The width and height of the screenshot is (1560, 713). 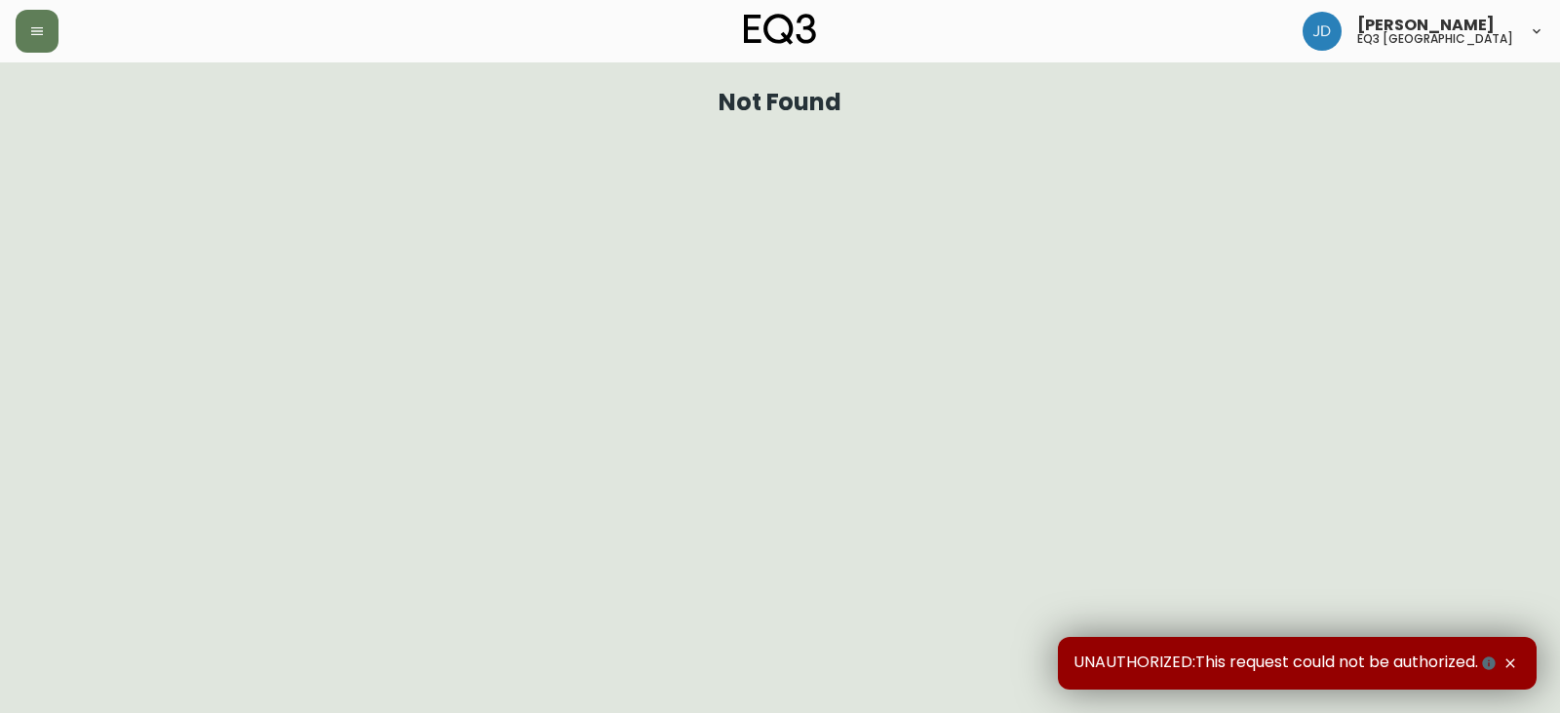 I want to click on img: 7c567ac048721f22e158fd313f7f0981, so click(x=1322, y=31).